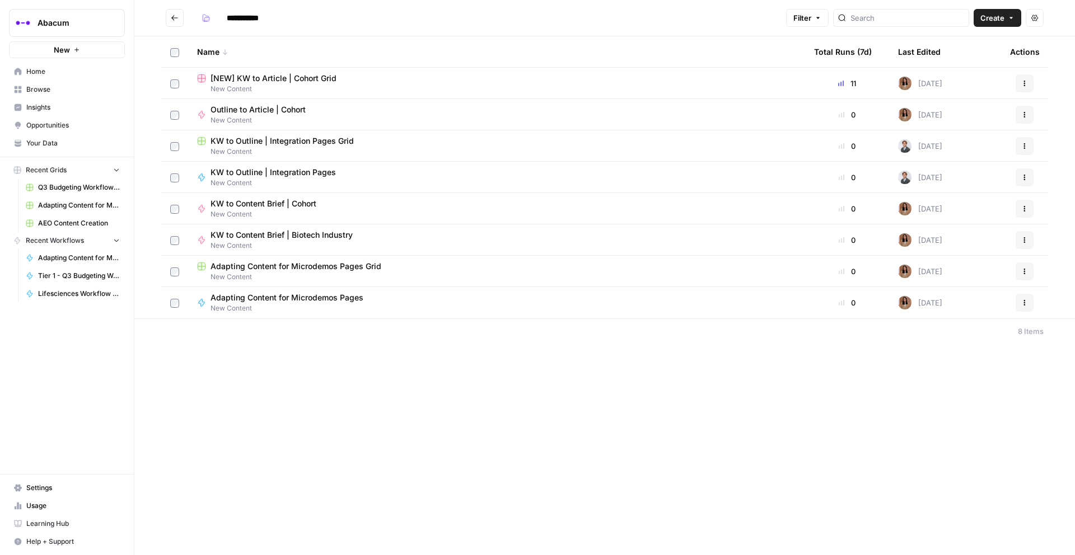  What do you see at coordinates (67, 107) in the screenshot?
I see `a: Insights` at bounding box center [67, 107].